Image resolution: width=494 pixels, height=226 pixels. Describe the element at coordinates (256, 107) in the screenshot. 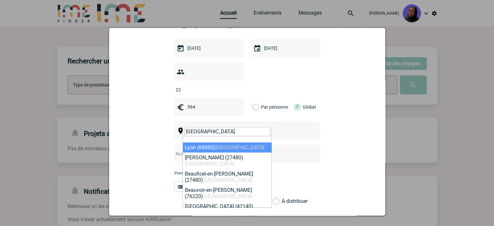

I see `label: Par personne` at that location.